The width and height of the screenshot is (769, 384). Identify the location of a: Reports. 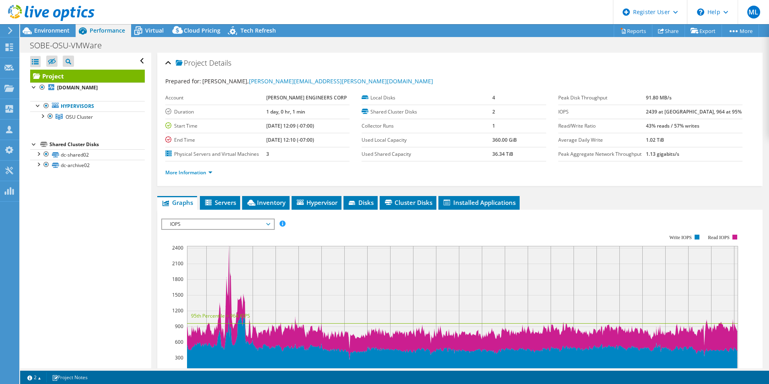
(633, 31).